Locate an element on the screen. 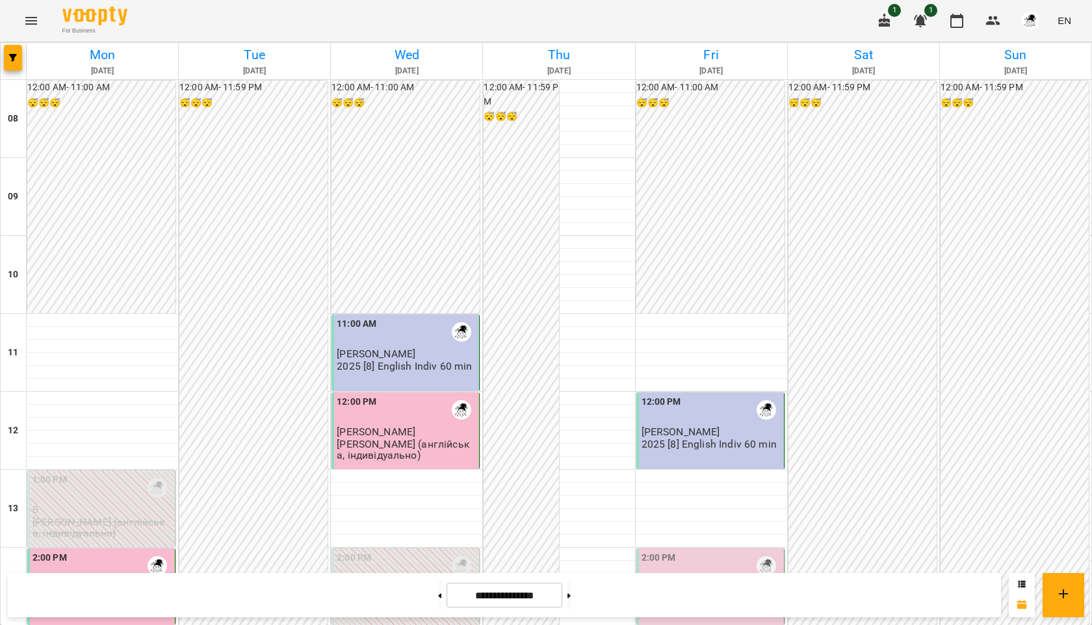  span: EN is located at coordinates (1064, 20).